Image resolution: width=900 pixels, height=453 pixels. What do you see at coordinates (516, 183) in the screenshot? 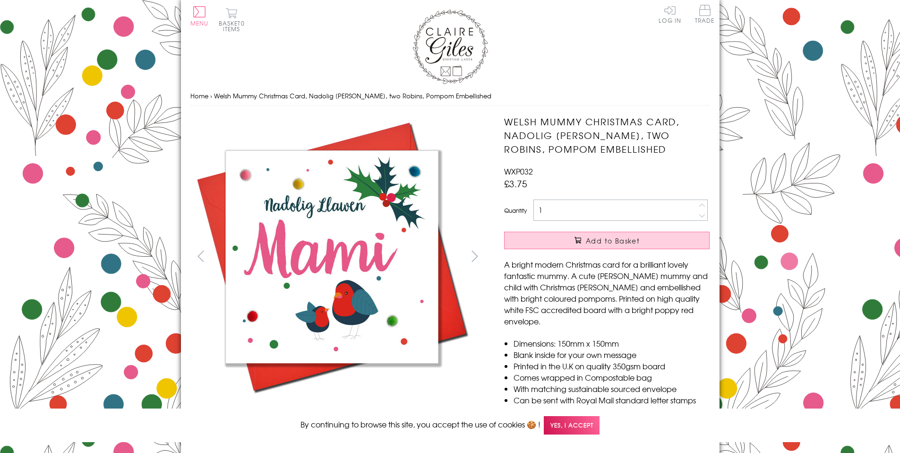
I see `span: £3.75` at bounding box center [516, 183].